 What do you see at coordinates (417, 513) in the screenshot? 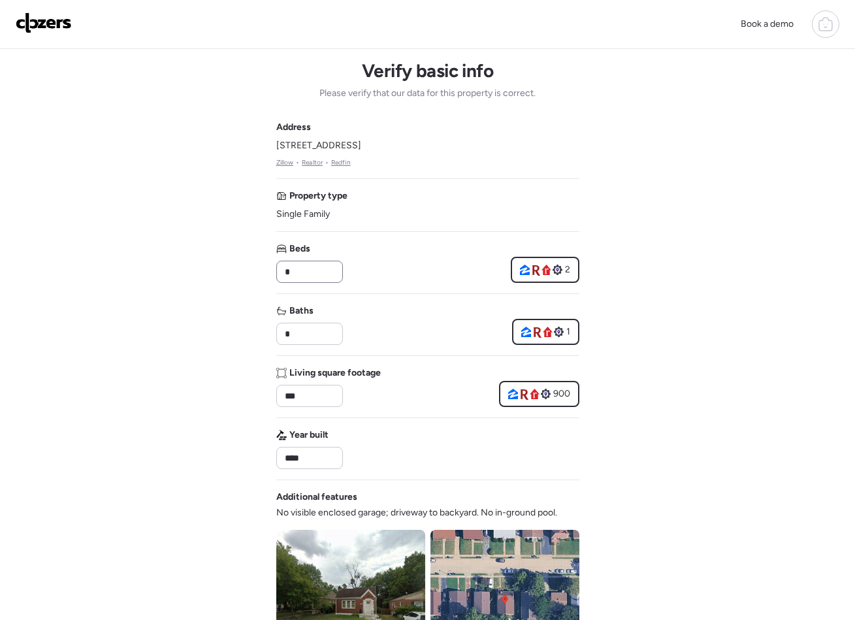
I see `span: No visible enclosed garage; driveway to backyard. No in-ground pool.` at bounding box center [417, 513].